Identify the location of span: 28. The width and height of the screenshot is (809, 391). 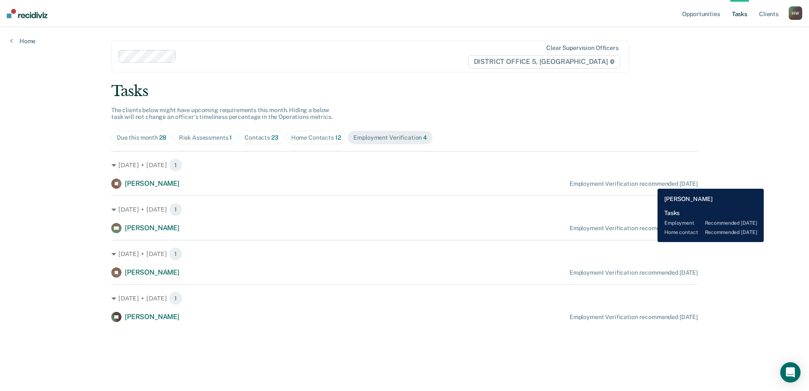
(162, 137).